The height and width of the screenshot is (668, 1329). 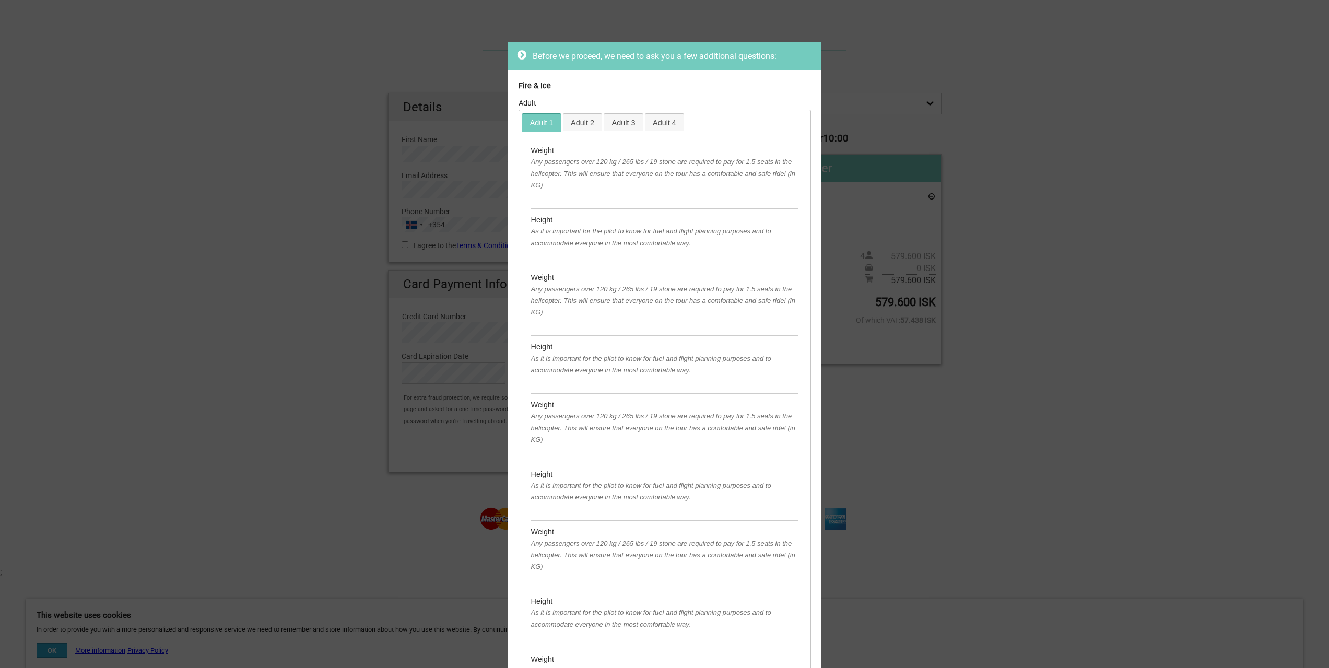 I want to click on a: Adult 2, so click(x=583, y=122).